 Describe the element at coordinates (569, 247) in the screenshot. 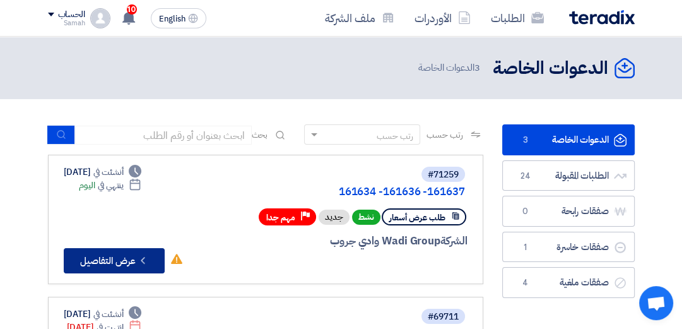

I see `a: صفقات خاسرة1` at that location.